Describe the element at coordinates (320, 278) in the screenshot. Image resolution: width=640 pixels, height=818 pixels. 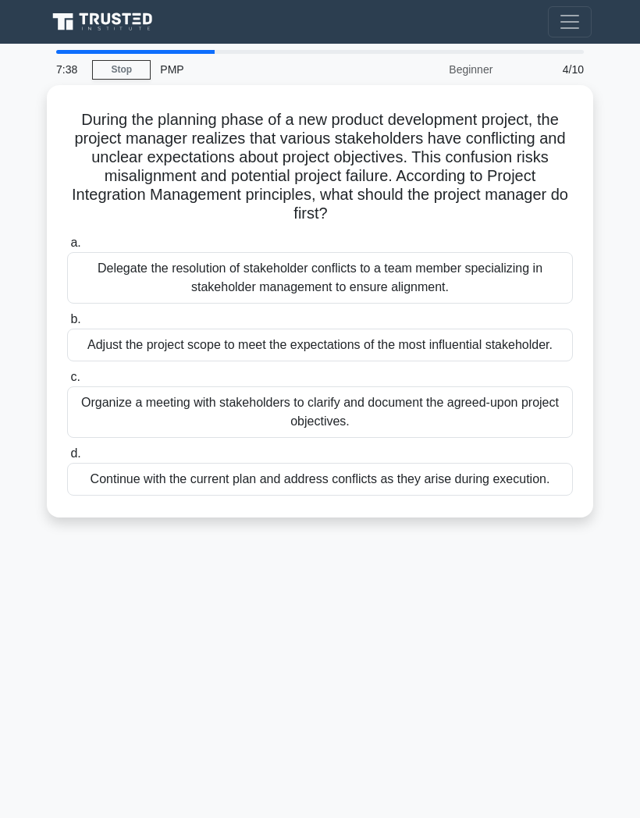
I see `div: Delegate the resolution of stakeholder conflicts to a team member specializing in stakeholder man...` at that location.